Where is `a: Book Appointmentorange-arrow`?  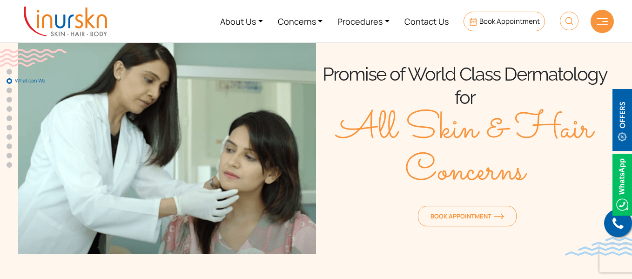 a: Book Appointmentorange-arrow is located at coordinates (467, 216).